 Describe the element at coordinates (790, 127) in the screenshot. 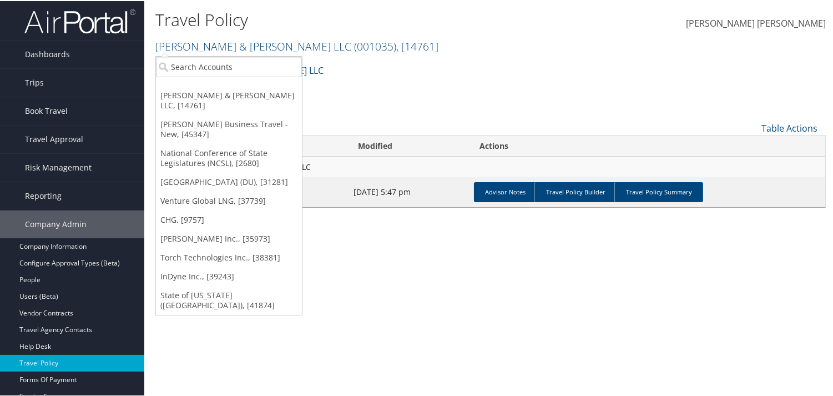

I see `a: Table Actions` at that location.